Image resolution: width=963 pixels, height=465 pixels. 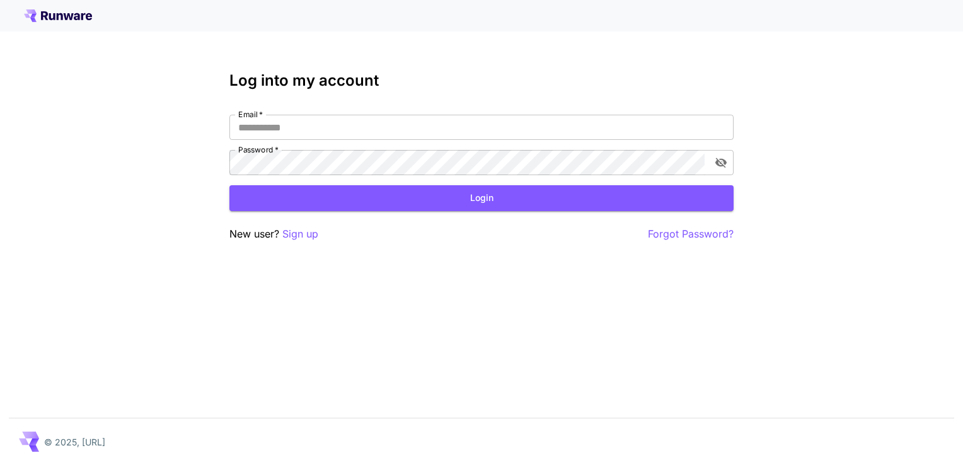 What do you see at coordinates (259, 149) in the screenshot?
I see `label: Password` at bounding box center [259, 149].